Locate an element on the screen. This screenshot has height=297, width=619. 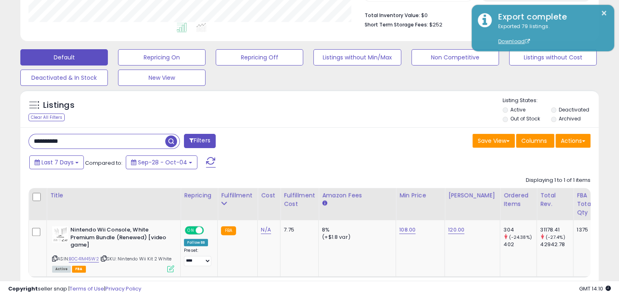
h5: Listings is located at coordinates (59, 105).